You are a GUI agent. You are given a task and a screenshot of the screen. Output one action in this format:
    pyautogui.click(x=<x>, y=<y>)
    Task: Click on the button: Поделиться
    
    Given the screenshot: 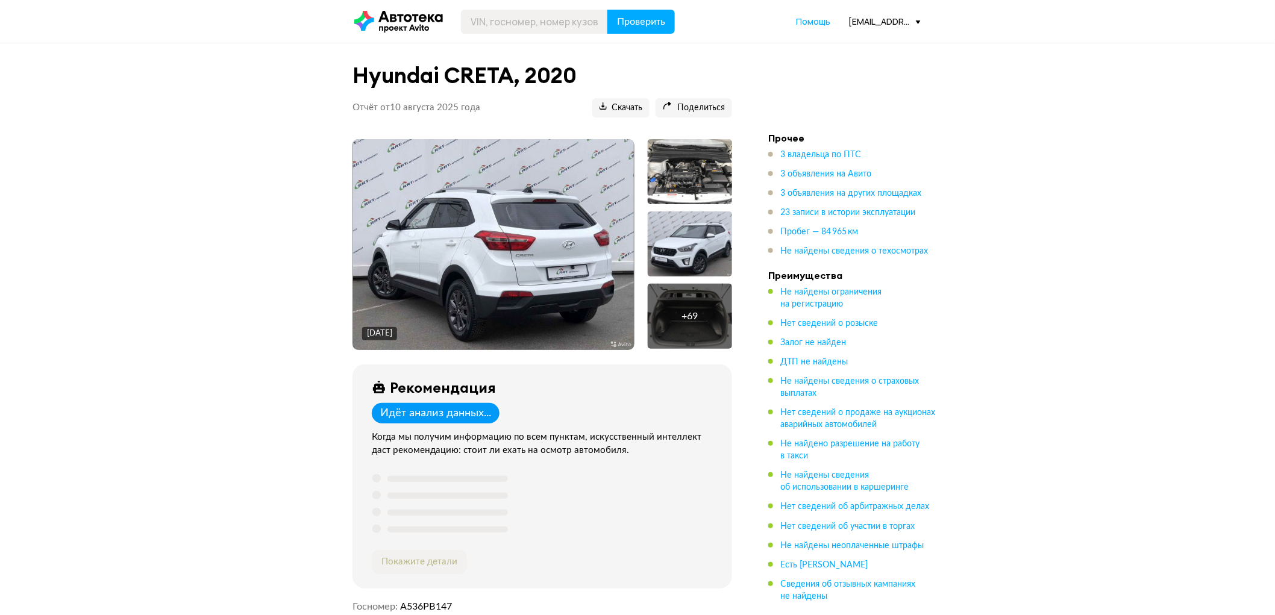 What is the action you would take?
    pyautogui.click(x=693, y=108)
    